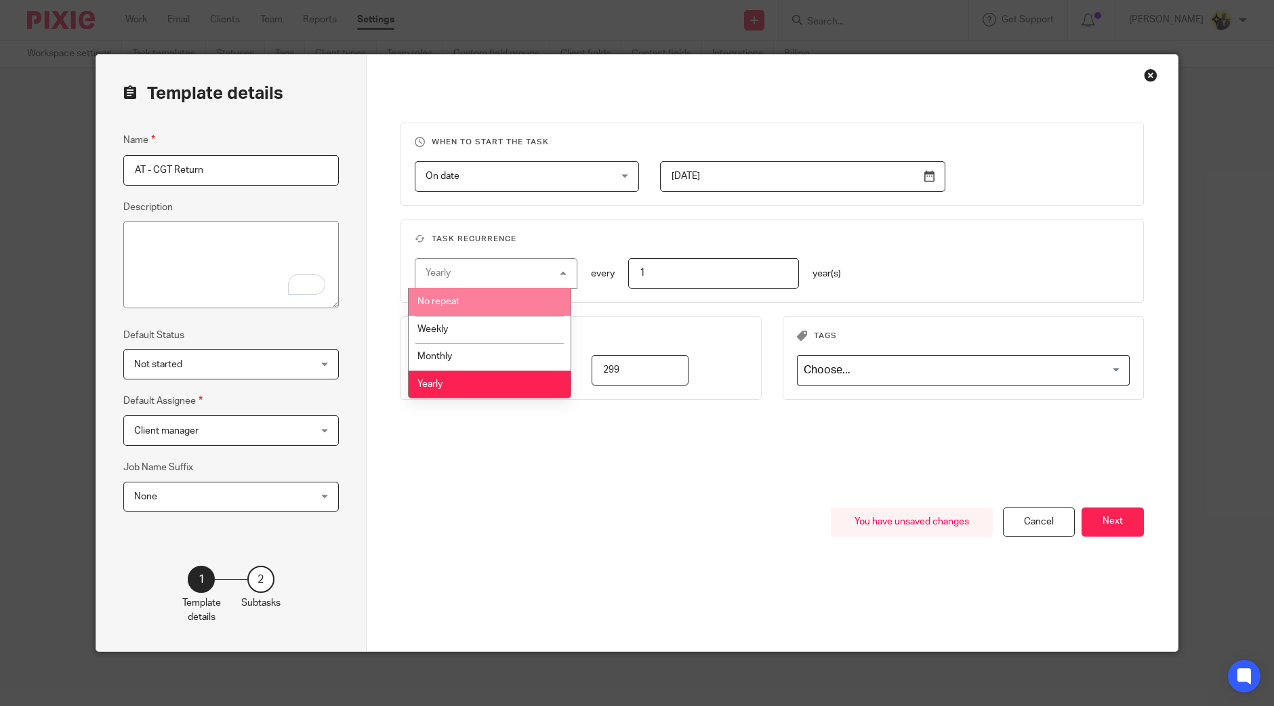 The width and height of the screenshot is (1274, 706). I want to click on div: Search for option, so click(963, 370).